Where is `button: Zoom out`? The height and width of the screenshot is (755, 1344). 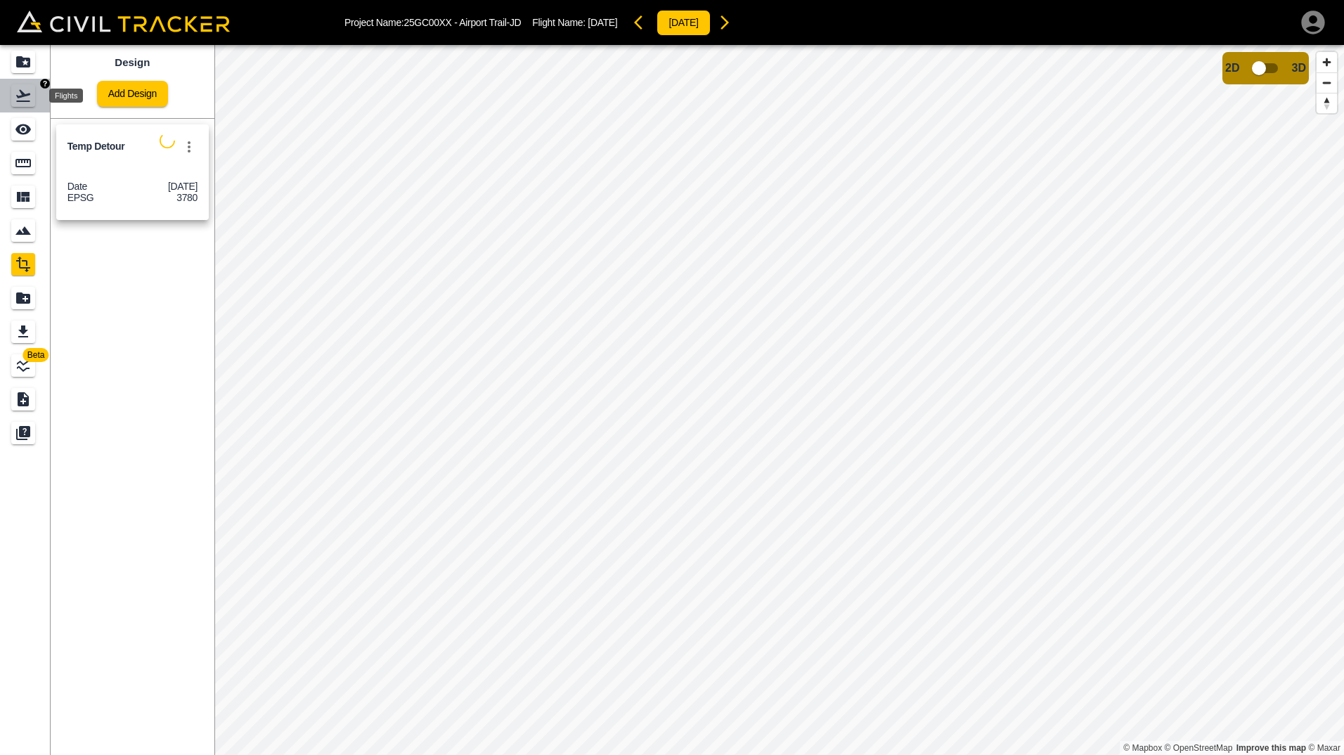 button: Zoom out is located at coordinates (1326, 82).